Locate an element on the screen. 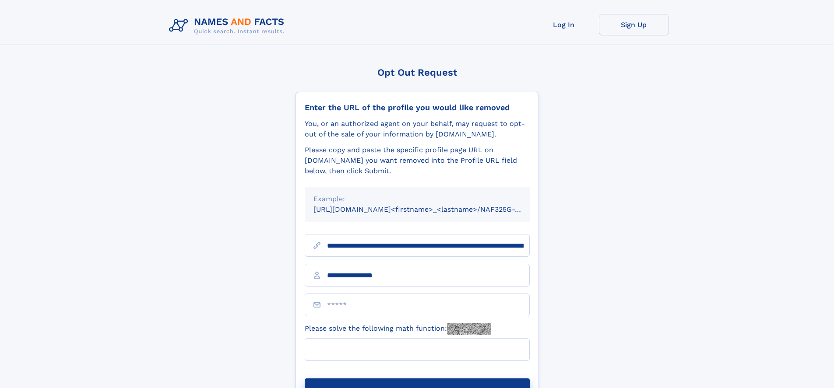 Image resolution: width=834 pixels, height=388 pixels. a: Log In is located at coordinates (564, 25).